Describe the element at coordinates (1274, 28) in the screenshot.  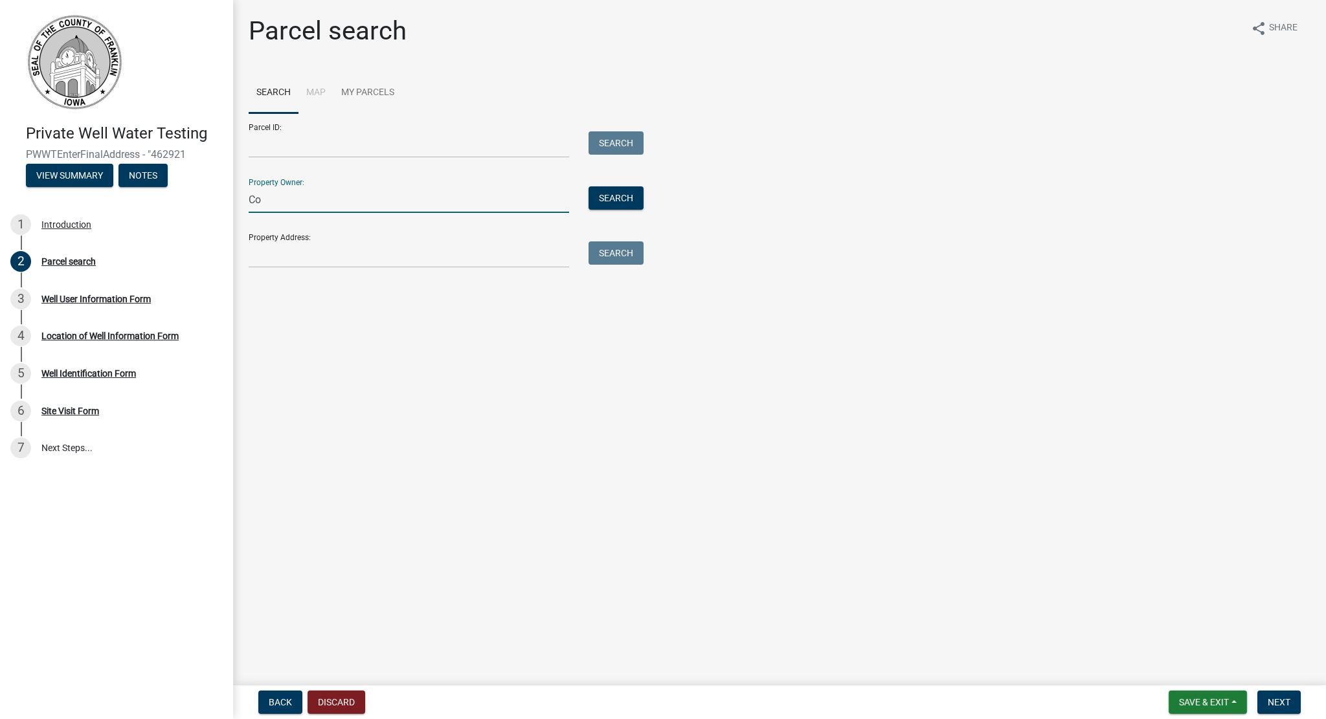
I see `button: shareShare` at that location.